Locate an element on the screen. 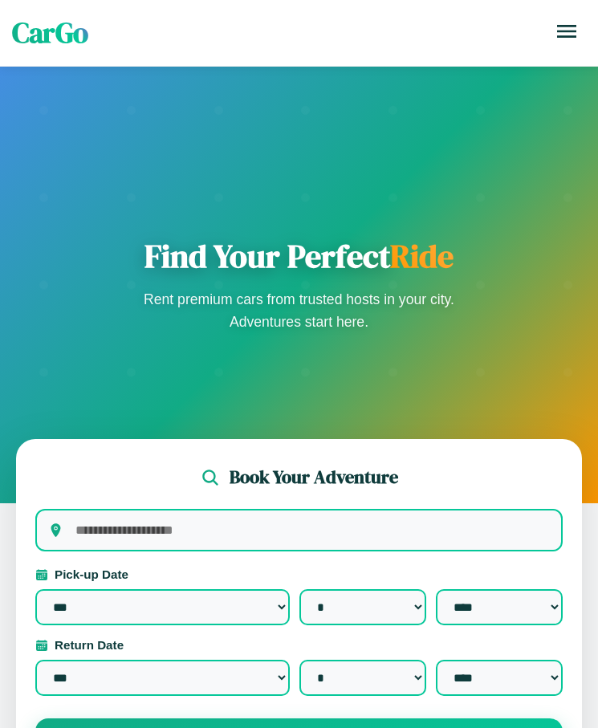 Image resolution: width=598 pixels, height=728 pixels. h1: Find Your Perfect is located at coordinates (300, 256).